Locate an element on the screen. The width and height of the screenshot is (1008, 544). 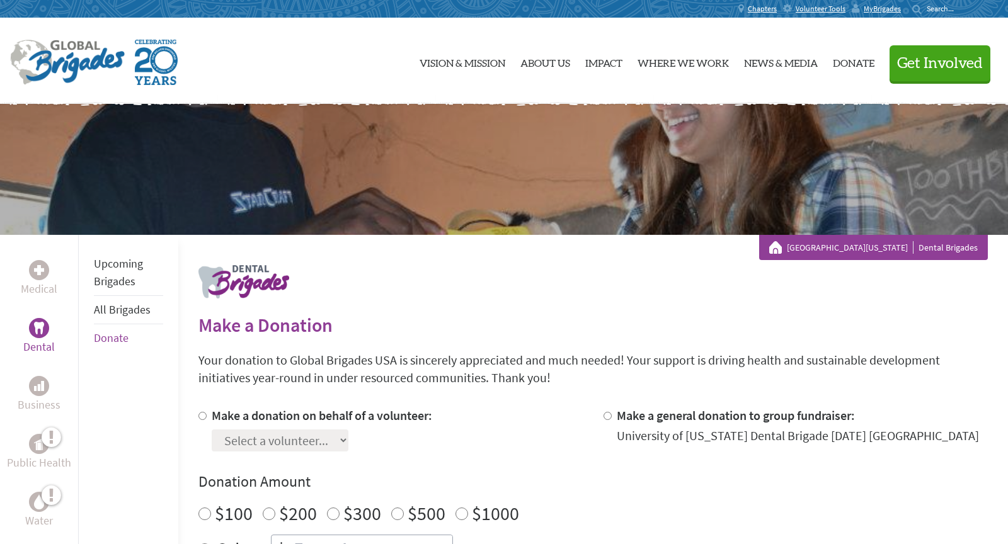
h4: Donation Amount is located at coordinates (593, 482).